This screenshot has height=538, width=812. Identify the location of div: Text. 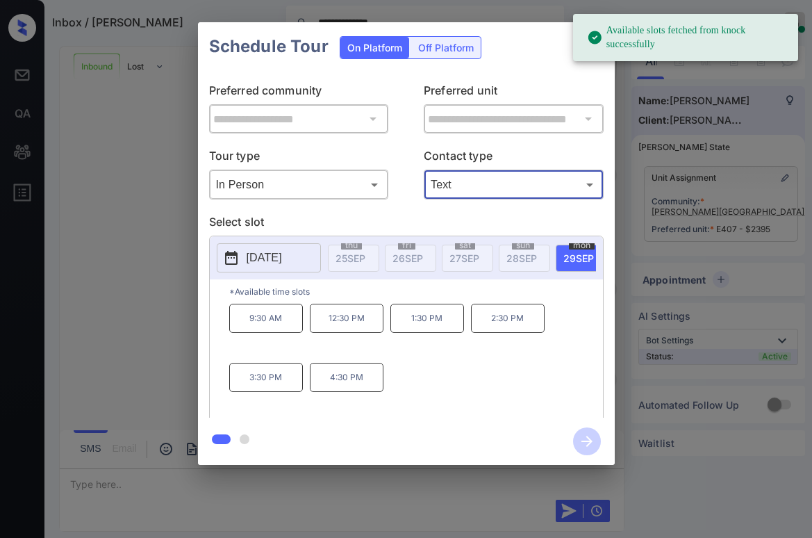
(513, 184).